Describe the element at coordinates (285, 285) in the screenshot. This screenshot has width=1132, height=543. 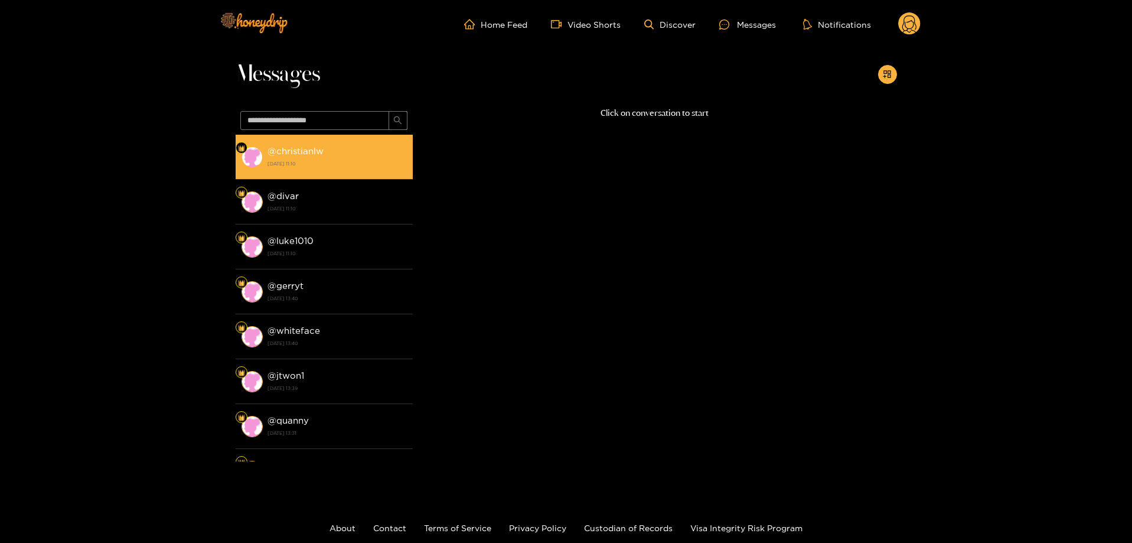
I see `strong: @ gerryt` at that location.